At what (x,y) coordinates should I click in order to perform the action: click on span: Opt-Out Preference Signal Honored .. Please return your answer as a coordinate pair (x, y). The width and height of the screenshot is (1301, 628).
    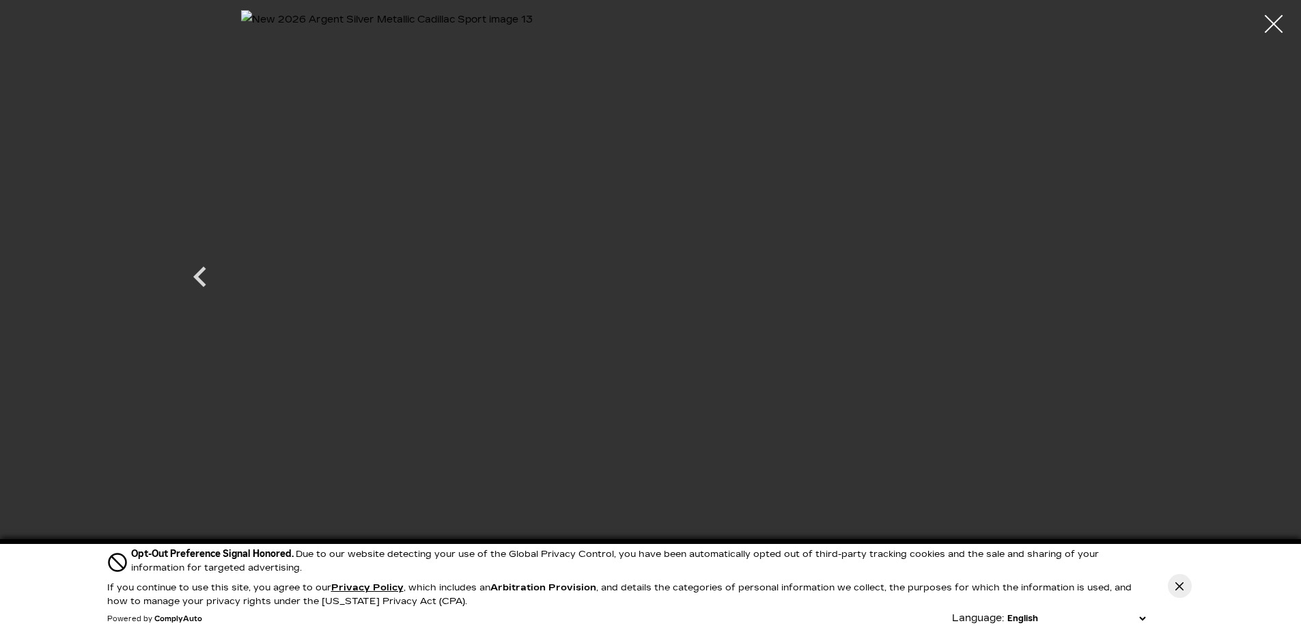
    Looking at the image, I should click on (213, 553).